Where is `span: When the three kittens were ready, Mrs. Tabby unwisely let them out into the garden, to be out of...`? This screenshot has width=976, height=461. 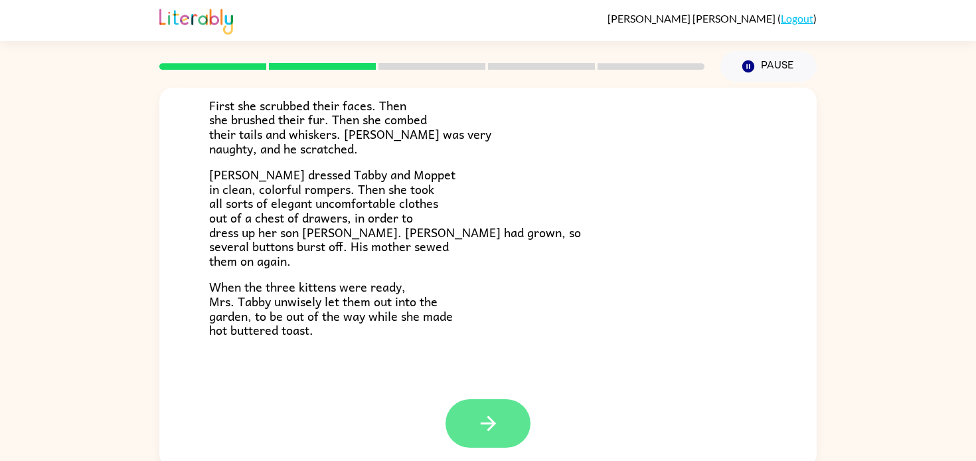
span: When the three kittens were ready, Mrs. Tabby unwisely let them out into the garden, to be out of... is located at coordinates (331, 308).